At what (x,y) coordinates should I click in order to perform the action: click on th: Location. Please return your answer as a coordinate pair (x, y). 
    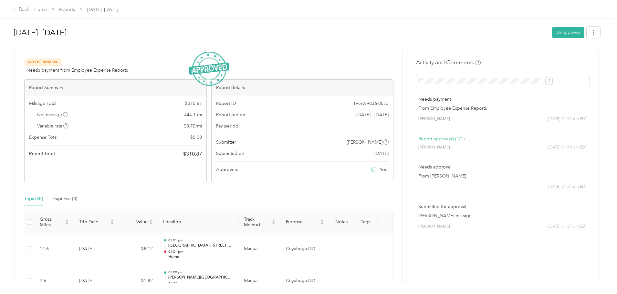
    Looking at the image, I should click on (198, 222).